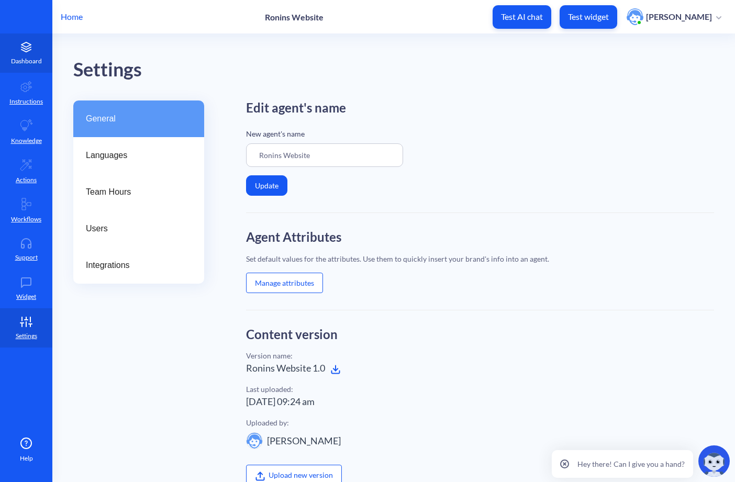  What do you see at coordinates (139, 229) in the screenshot?
I see `div: Users` at bounding box center [139, 229].